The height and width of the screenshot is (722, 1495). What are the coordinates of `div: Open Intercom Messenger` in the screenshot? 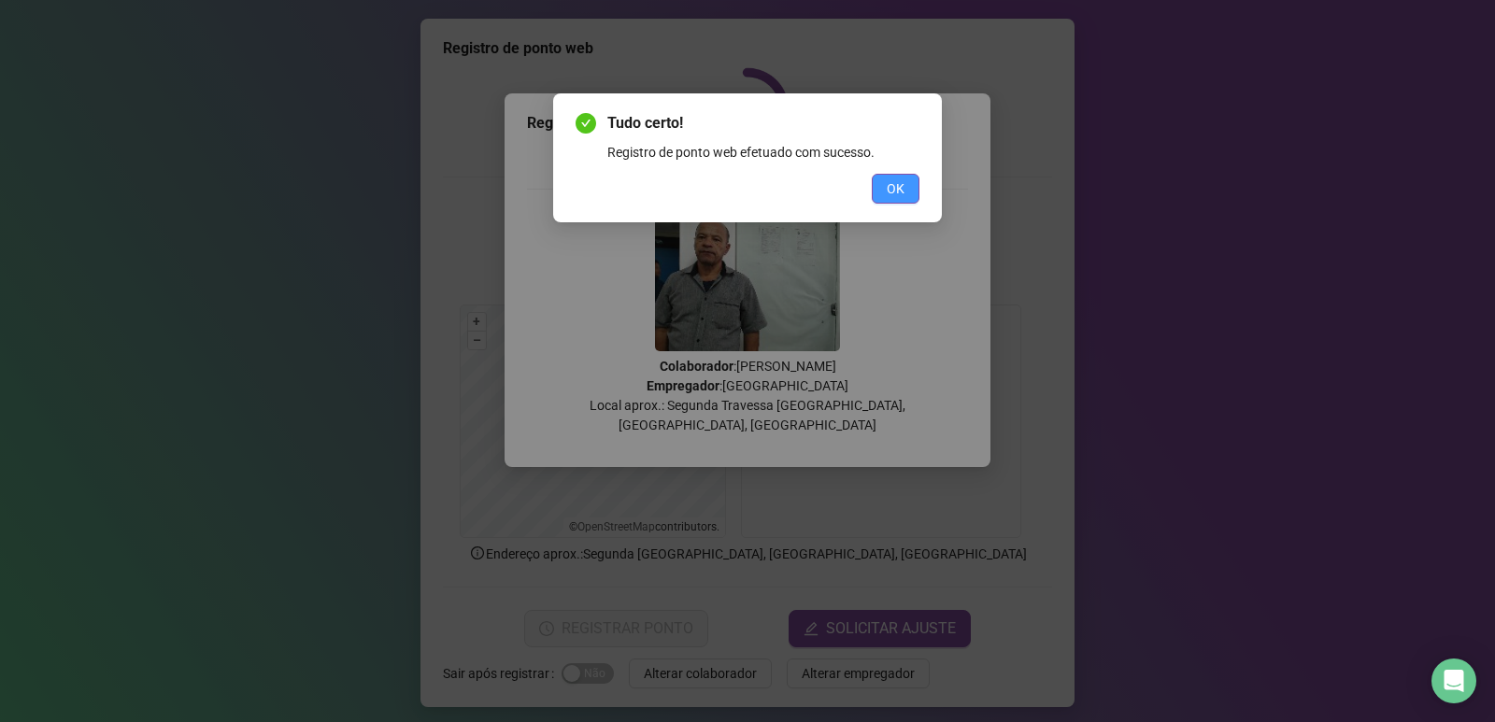 It's located at (1453, 681).